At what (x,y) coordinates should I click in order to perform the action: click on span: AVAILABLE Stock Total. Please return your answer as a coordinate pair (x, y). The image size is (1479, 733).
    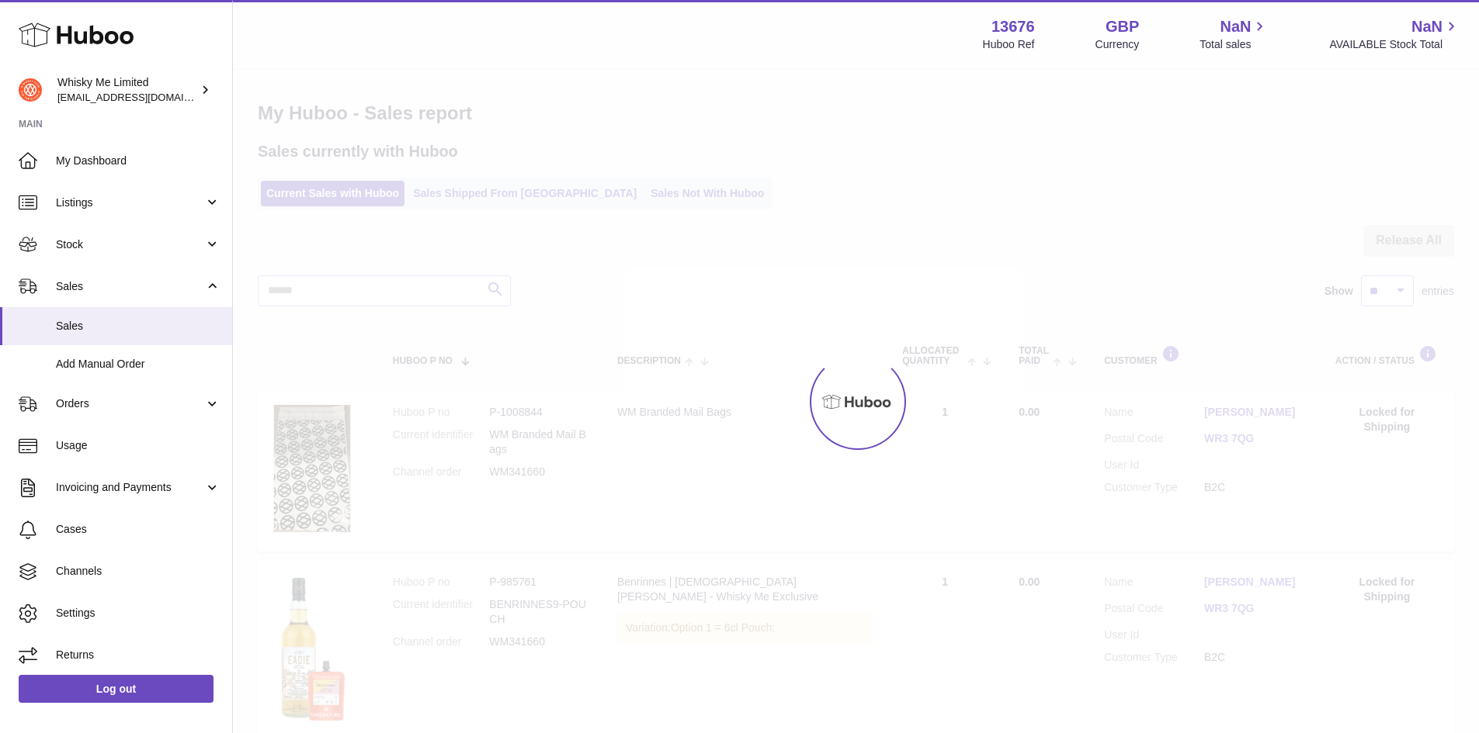
    Looking at the image, I should click on (1394, 44).